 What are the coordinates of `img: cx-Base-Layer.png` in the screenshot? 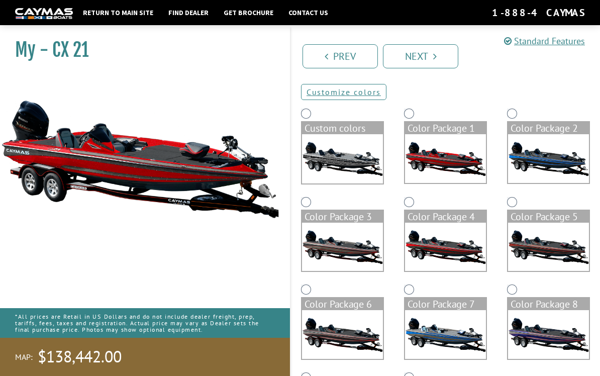 It's located at (342, 159).